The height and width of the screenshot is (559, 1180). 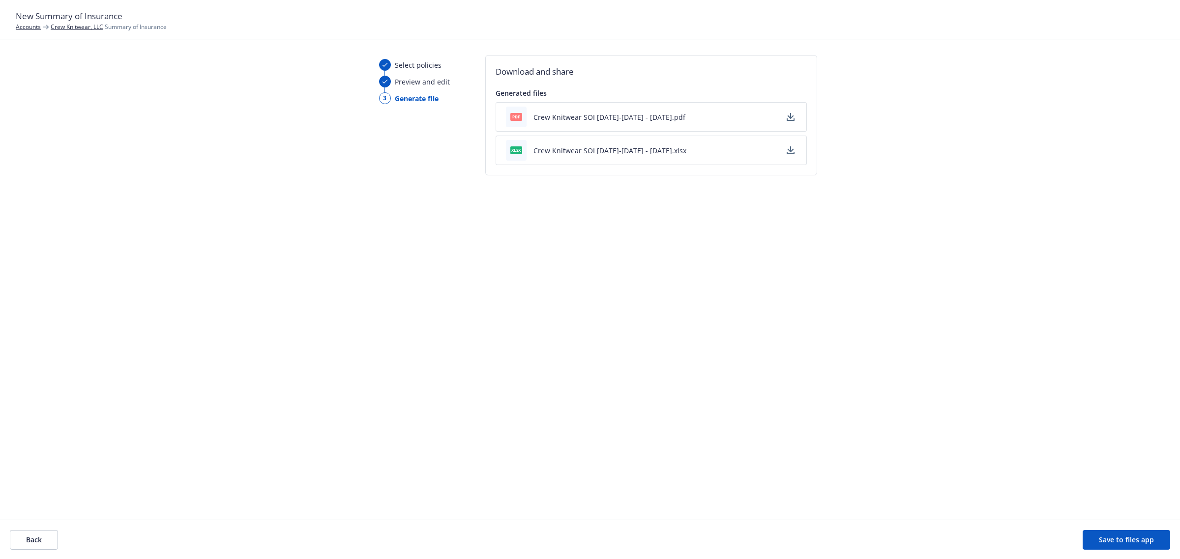 I want to click on span: Summary of Insurance, so click(x=109, y=27).